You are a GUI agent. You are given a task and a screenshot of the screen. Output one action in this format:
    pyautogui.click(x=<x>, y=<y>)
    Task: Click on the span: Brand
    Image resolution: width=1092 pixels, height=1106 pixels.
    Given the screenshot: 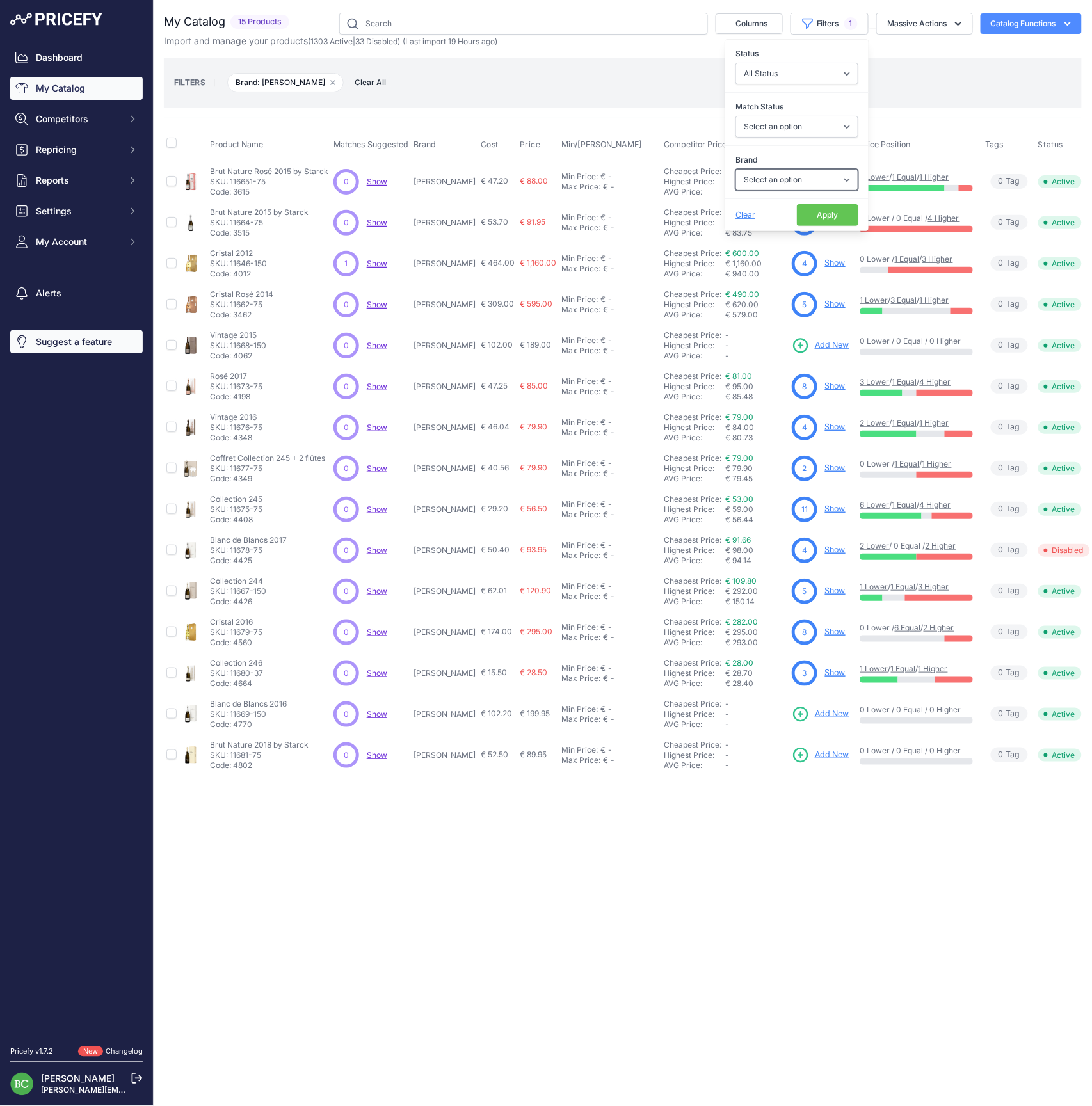 What is the action you would take?
    pyautogui.click(x=424, y=144)
    